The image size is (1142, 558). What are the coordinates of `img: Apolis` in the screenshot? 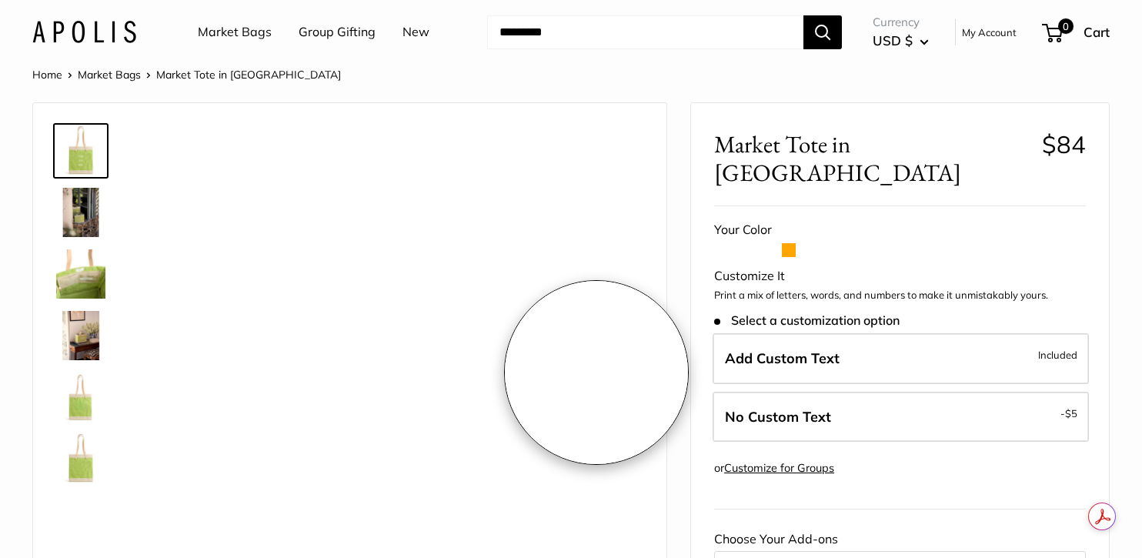 It's located at (84, 32).